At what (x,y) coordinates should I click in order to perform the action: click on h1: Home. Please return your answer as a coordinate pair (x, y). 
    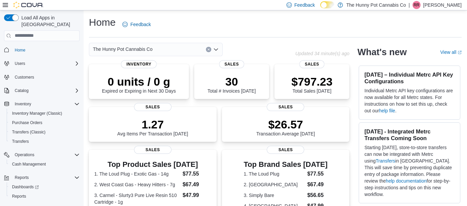
    Looking at the image, I should click on (102, 22).